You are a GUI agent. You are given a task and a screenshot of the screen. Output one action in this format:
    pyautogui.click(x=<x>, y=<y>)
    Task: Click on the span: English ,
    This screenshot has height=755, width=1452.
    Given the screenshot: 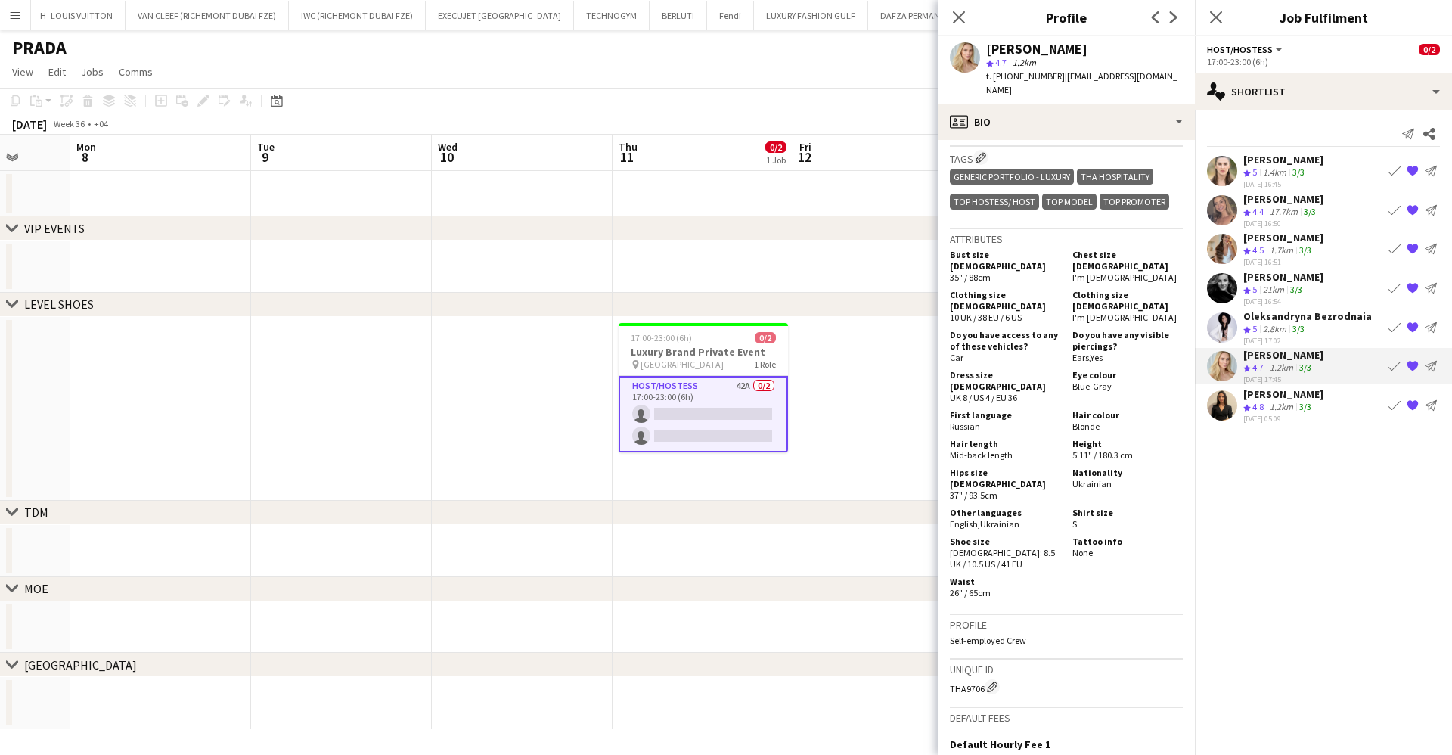 What is the action you would take?
    pyautogui.click(x=965, y=523)
    